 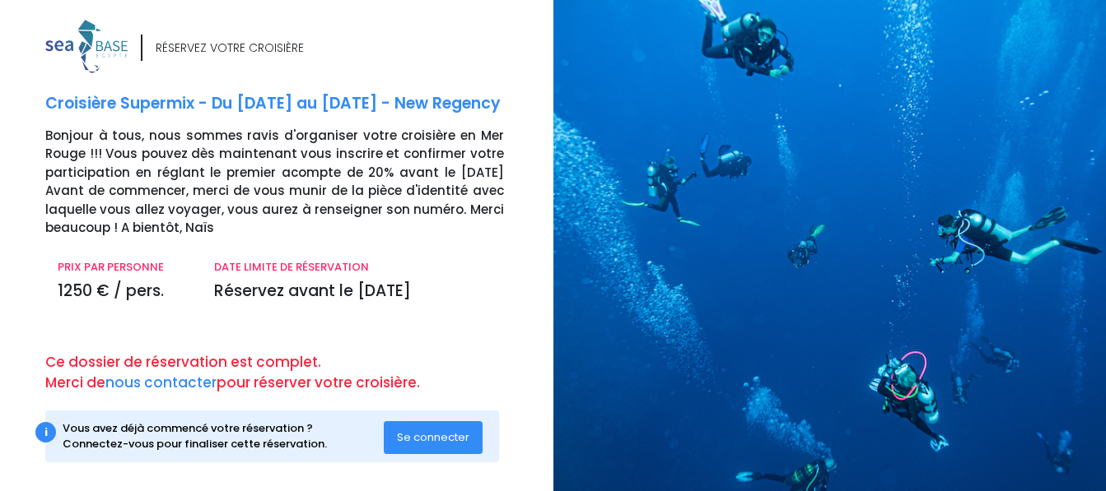 I want to click on a: nous contacter, so click(x=161, y=383).